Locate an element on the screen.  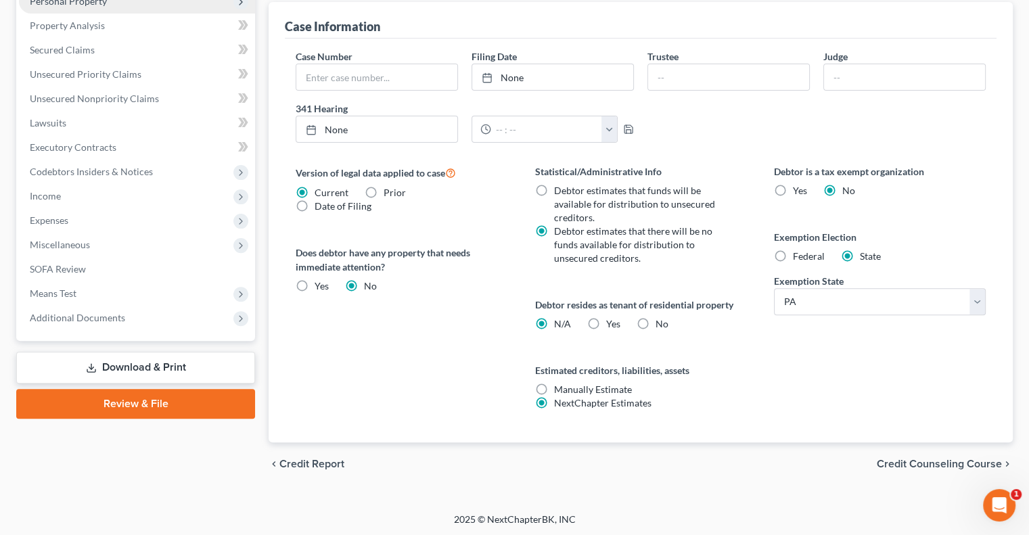
a: Download & Print is located at coordinates (135, 367).